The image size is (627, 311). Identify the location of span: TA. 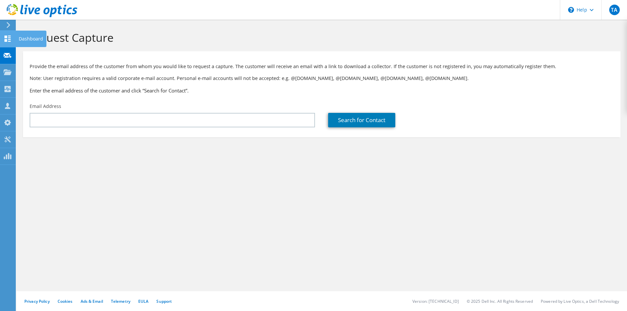
(615, 10).